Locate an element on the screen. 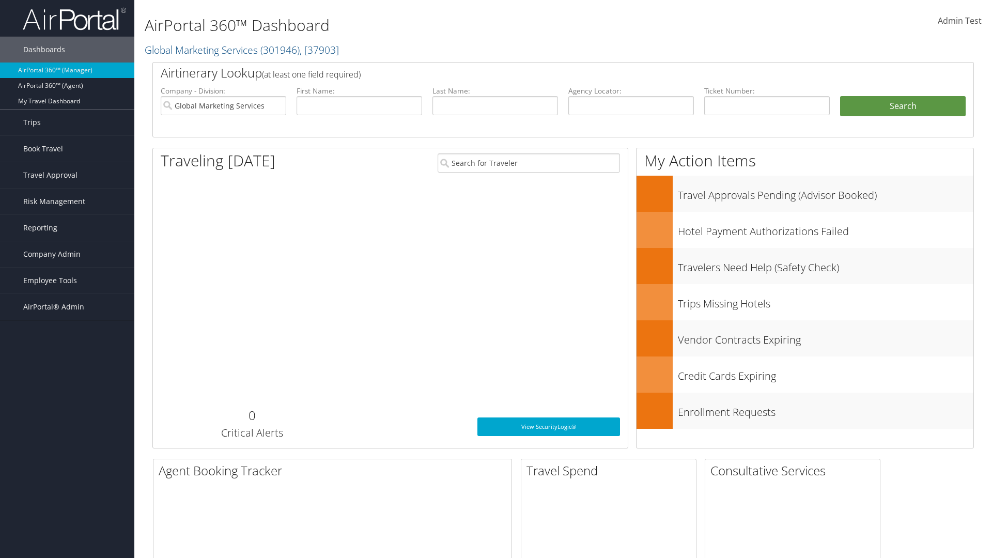  span: Trips is located at coordinates (32, 122).